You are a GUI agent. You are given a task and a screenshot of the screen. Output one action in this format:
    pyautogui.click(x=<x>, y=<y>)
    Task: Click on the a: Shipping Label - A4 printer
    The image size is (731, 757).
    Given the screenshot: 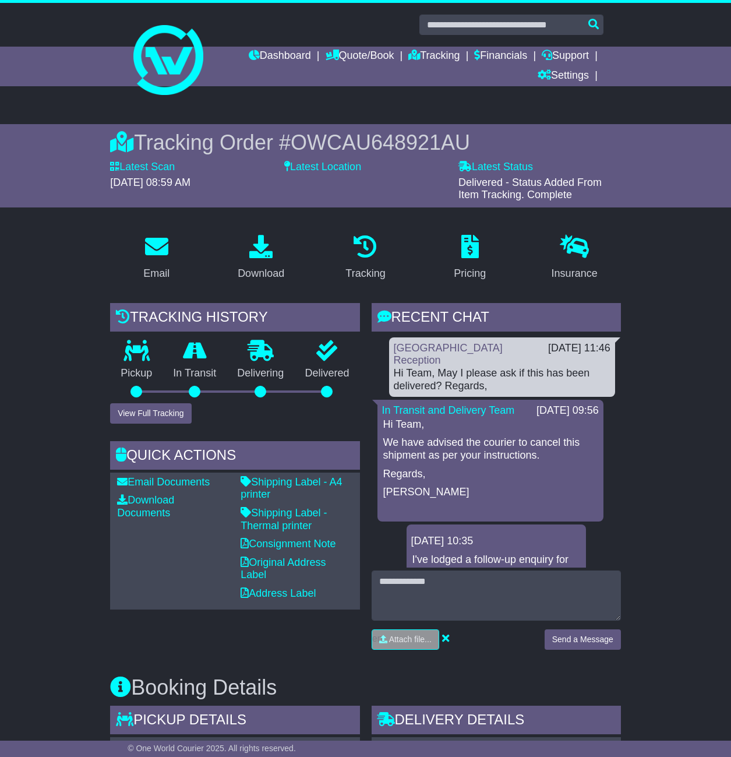 What is the action you would take?
    pyautogui.click(x=291, y=488)
    